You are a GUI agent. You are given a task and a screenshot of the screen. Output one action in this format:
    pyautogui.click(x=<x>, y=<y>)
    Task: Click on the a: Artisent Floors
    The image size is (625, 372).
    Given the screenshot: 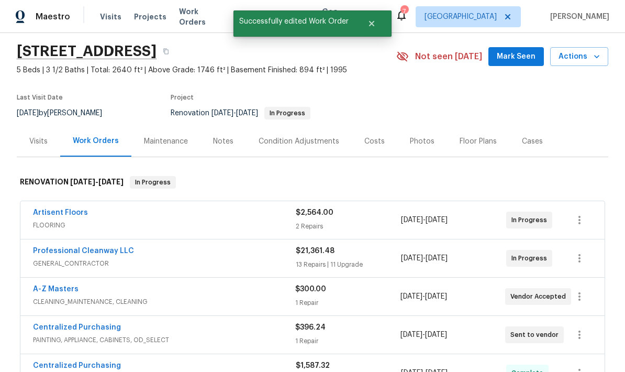 What is the action you would take?
    pyautogui.click(x=60, y=213)
    